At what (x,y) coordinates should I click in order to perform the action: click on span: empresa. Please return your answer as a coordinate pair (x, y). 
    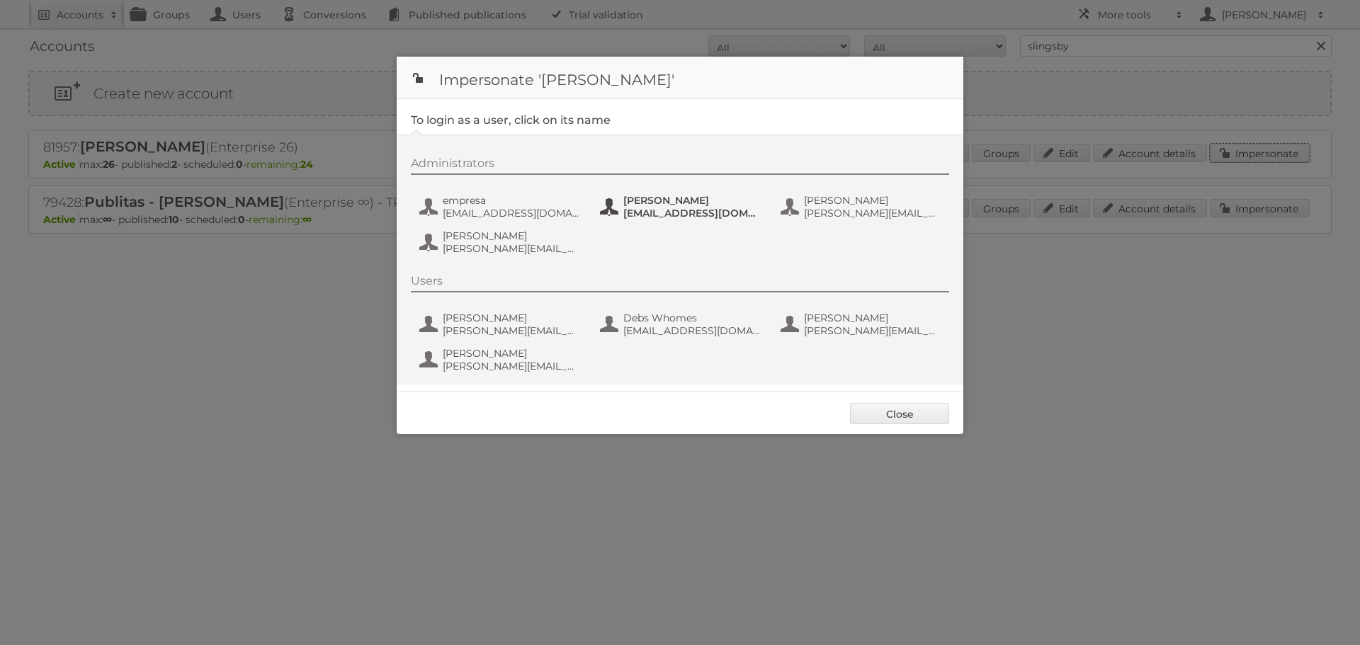
    Looking at the image, I should click on (511, 200).